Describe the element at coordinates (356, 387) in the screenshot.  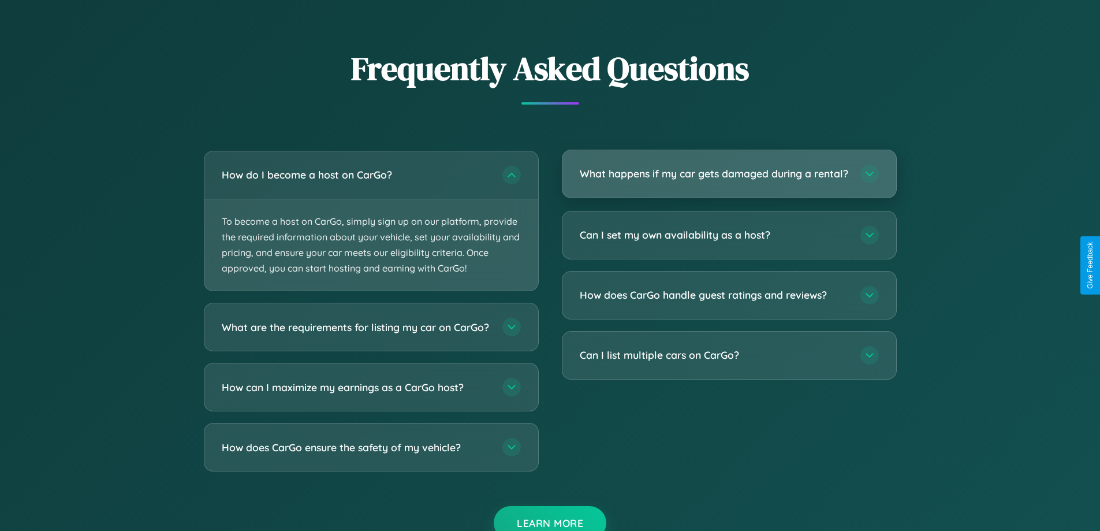
I see `h3: How can I maximize my earnings as a CarGo host?` at that location.